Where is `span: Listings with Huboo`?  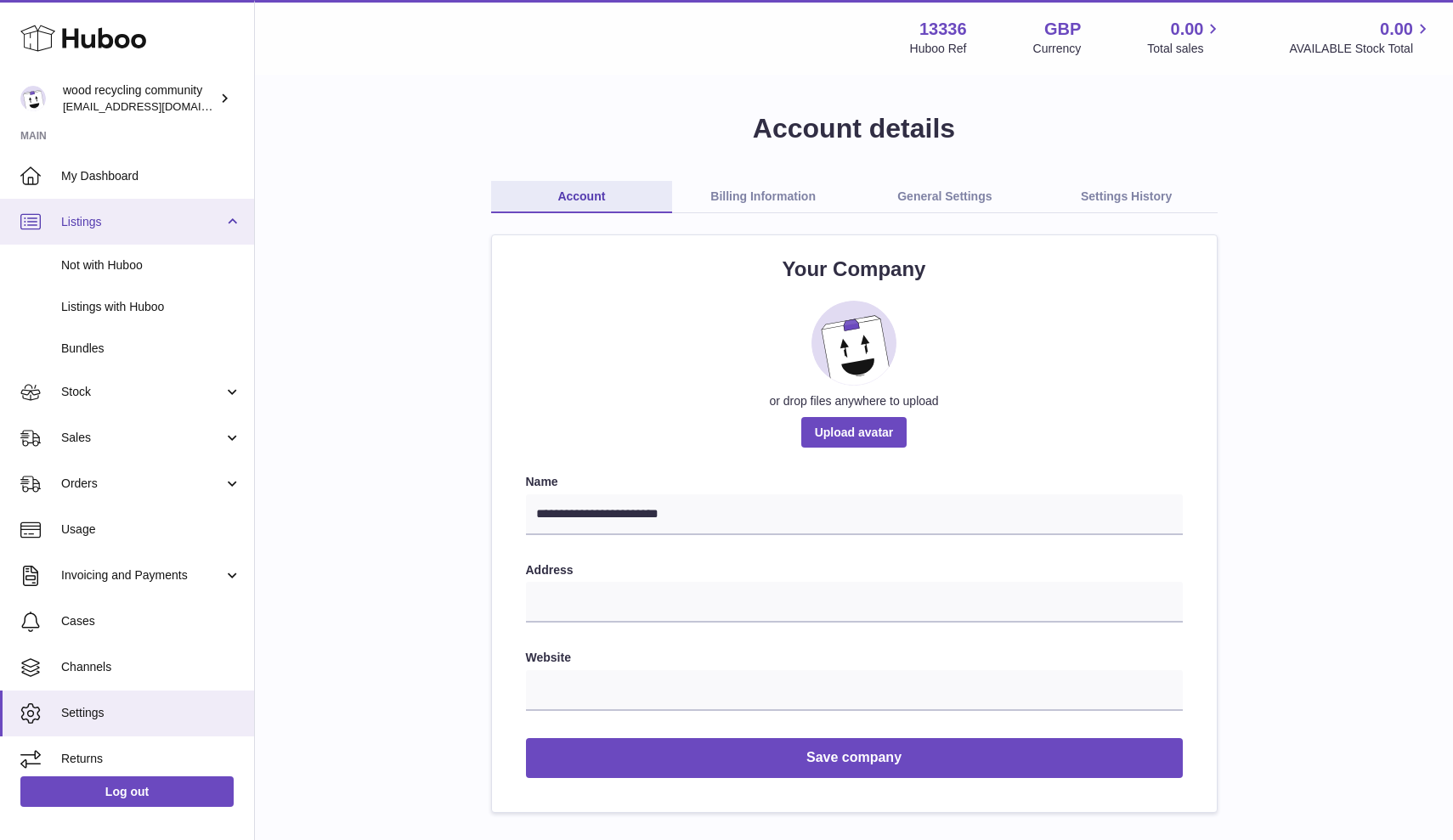
span: Listings with Huboo is located at coordinates (151, 306).